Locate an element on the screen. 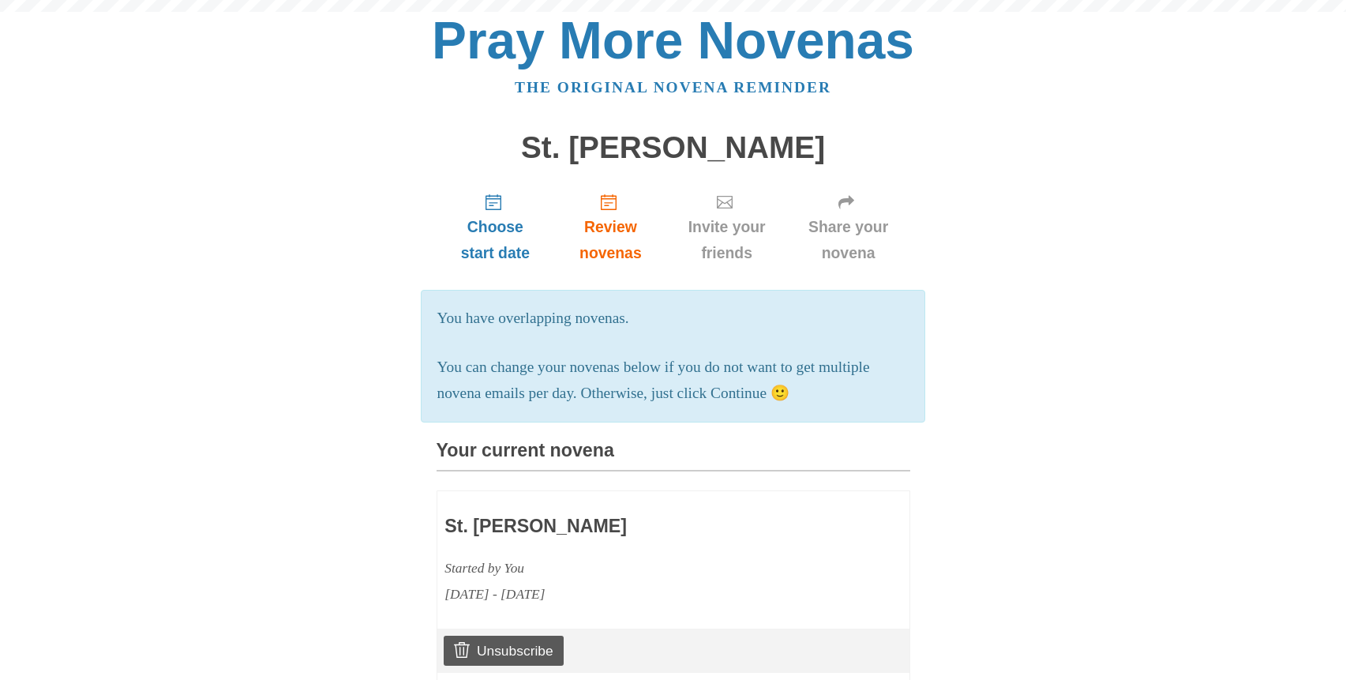 This screenshot has height=680, width=1346. a: Choose start date is located at coordinates (496, 227).